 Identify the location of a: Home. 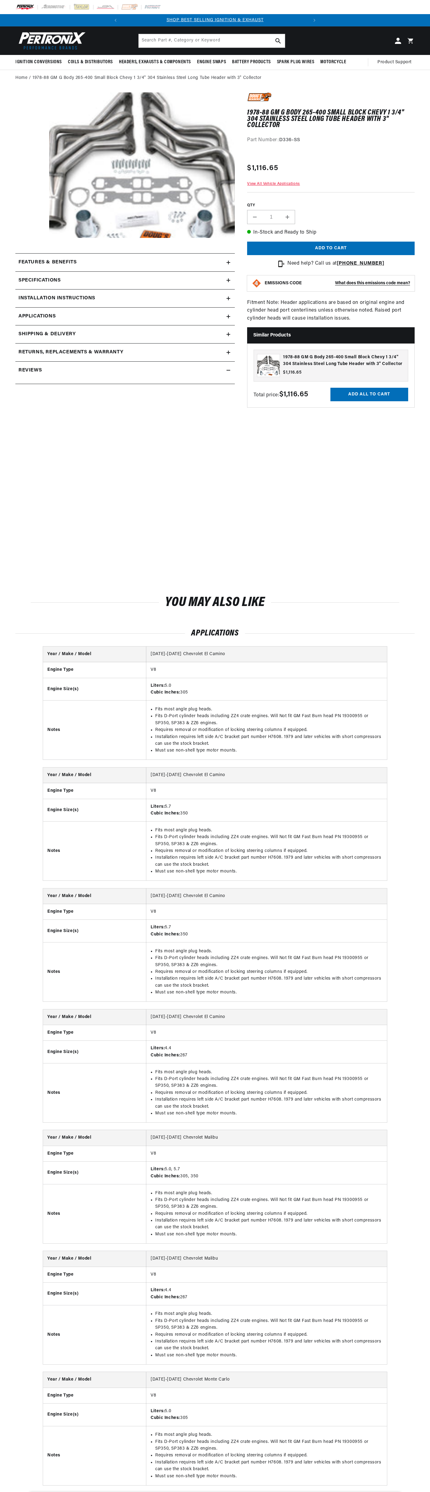
(21, 78).